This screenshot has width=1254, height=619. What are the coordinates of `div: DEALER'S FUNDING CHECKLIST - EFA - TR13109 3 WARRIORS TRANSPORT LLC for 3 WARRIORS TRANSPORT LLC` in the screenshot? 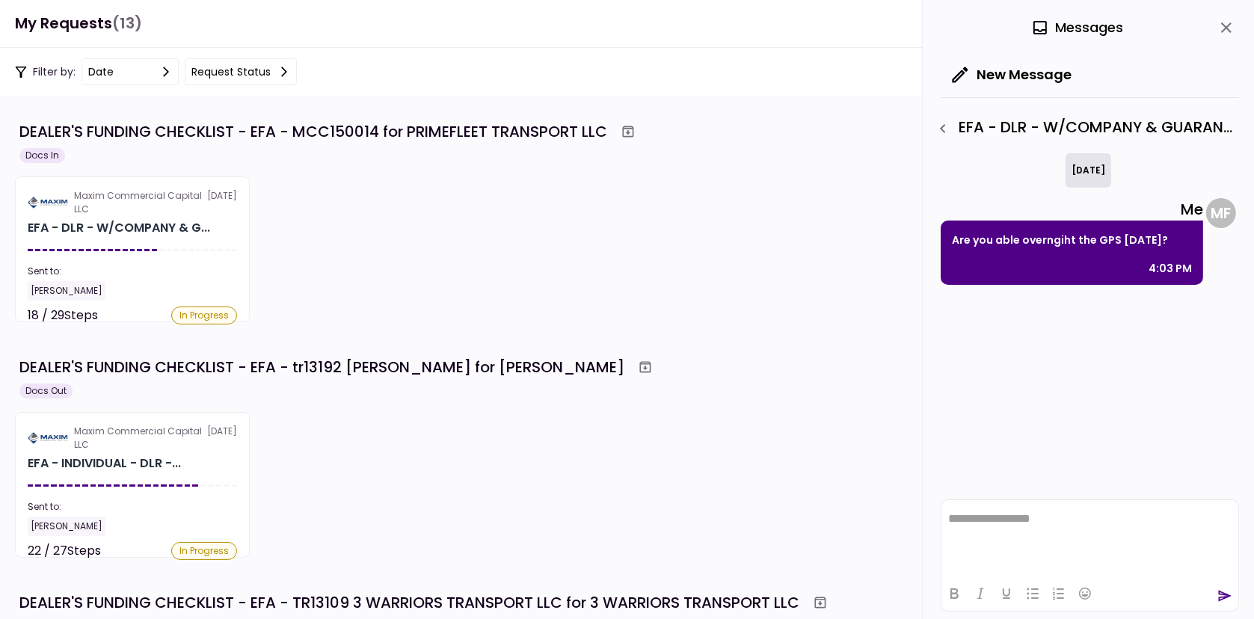 It's located at (409, 603).